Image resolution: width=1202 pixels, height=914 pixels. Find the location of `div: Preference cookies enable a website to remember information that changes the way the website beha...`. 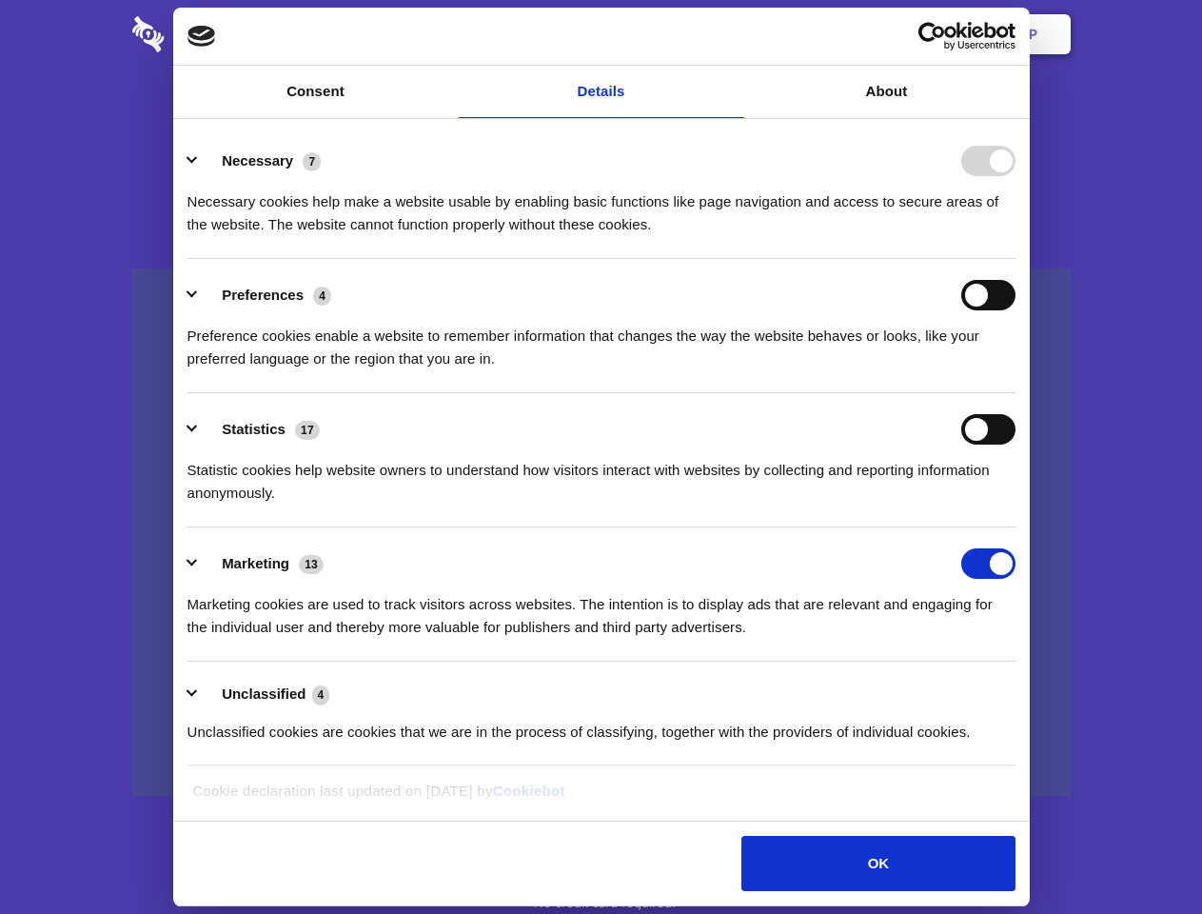

div: Preference cookies enable a website to remember information that changes the way the website beha... is located at coordinates (601, 340).